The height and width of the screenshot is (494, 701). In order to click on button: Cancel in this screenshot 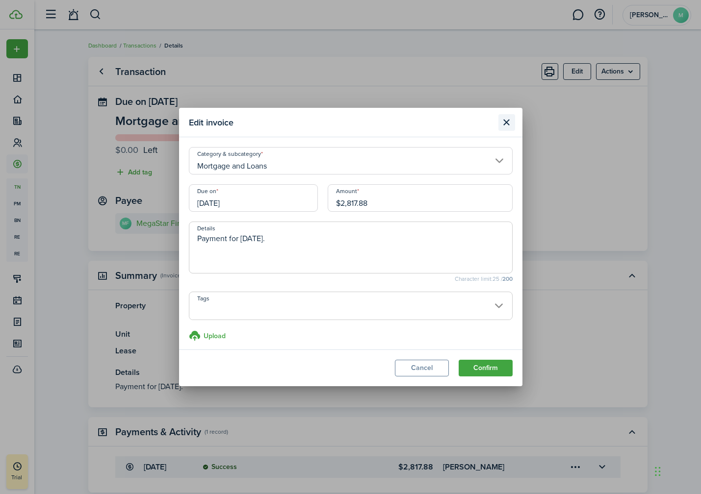, I will do `click(422, 368)`.